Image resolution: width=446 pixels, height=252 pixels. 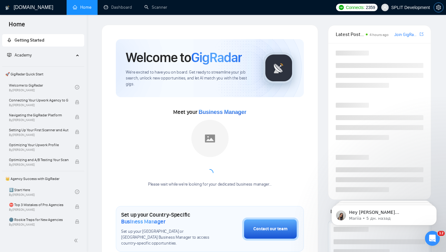 I want to click on span: Setting Up Your First Scanner and Auto-Bidder, so click(x=39, y=130).